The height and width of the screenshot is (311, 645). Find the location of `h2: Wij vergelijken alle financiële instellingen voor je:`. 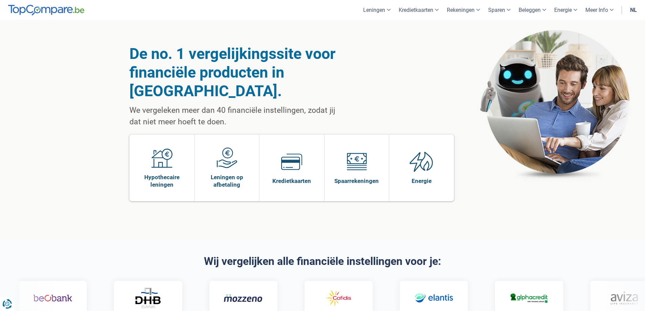

h2: Wij vergelijken alle financiële instellingen voor je: is located at coordinates (322, 261).